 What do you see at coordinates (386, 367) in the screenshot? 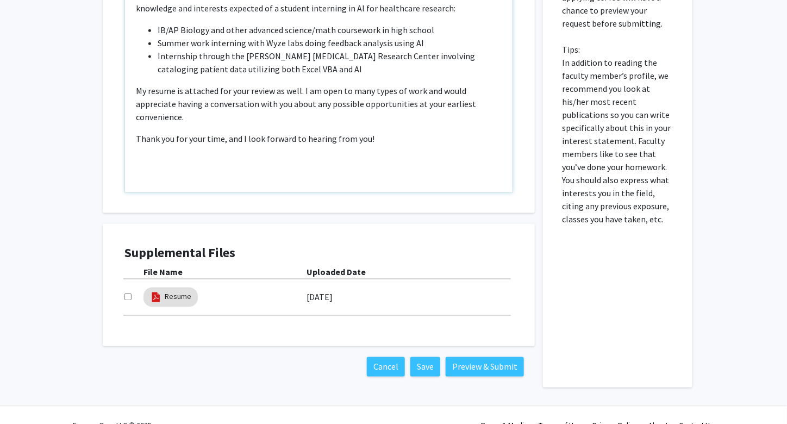
I see `button: Cancel` at bounding box center [386, 367].